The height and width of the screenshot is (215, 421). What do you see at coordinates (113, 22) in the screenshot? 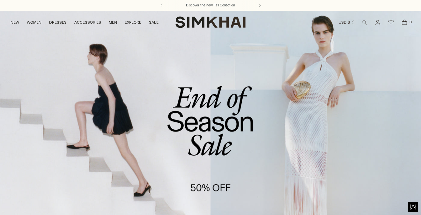
I see `a: MEN` at bounding box center [113, 22].